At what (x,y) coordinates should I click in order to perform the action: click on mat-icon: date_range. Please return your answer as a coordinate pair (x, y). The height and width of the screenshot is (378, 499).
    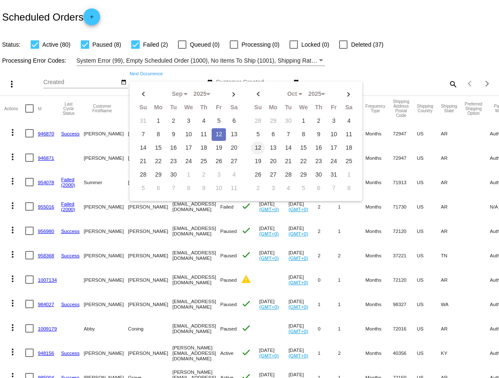
    Looking at the image, I should click on (296, 82).